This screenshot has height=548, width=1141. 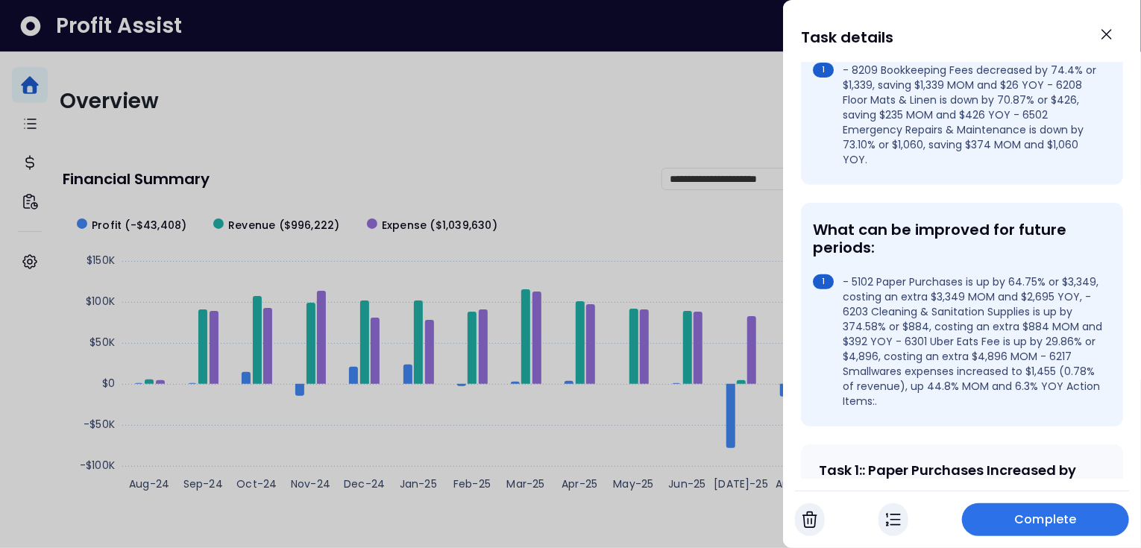 I want to click on button: Close, so click(x=1107, y=34).